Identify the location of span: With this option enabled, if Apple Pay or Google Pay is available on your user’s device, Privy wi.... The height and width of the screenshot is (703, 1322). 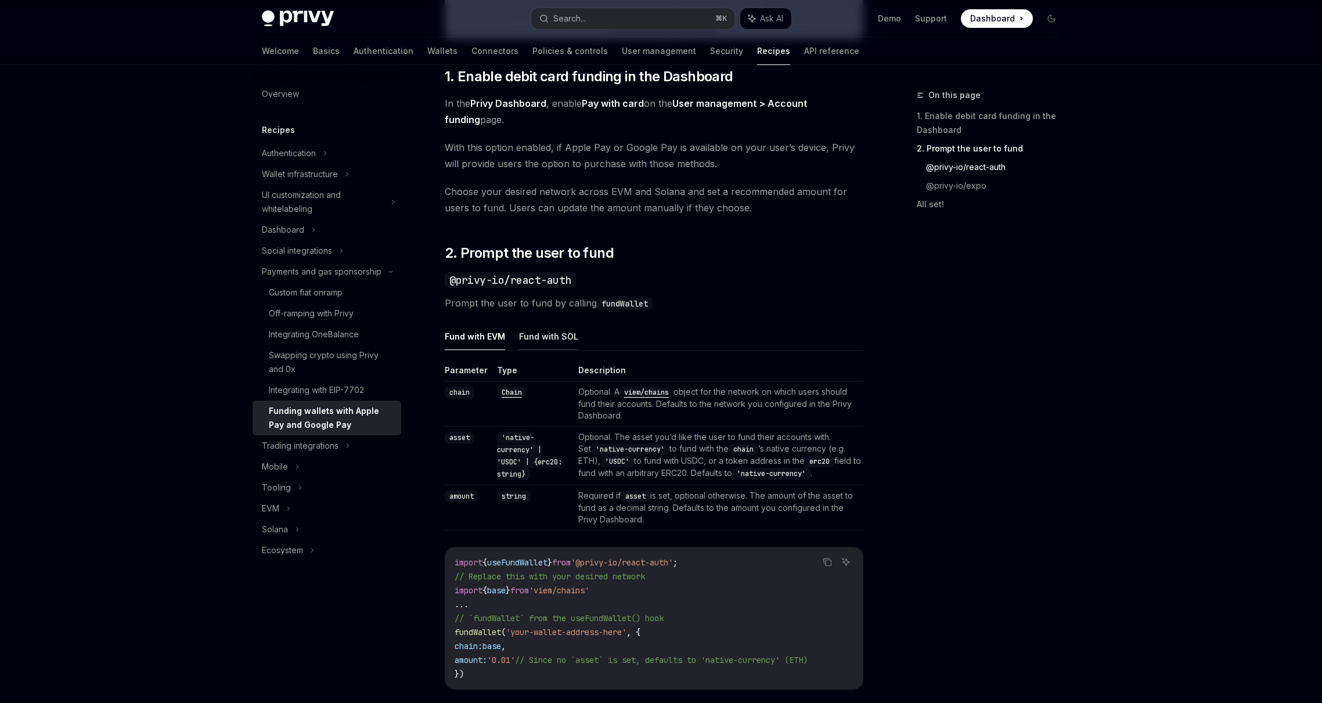
(654, 156).